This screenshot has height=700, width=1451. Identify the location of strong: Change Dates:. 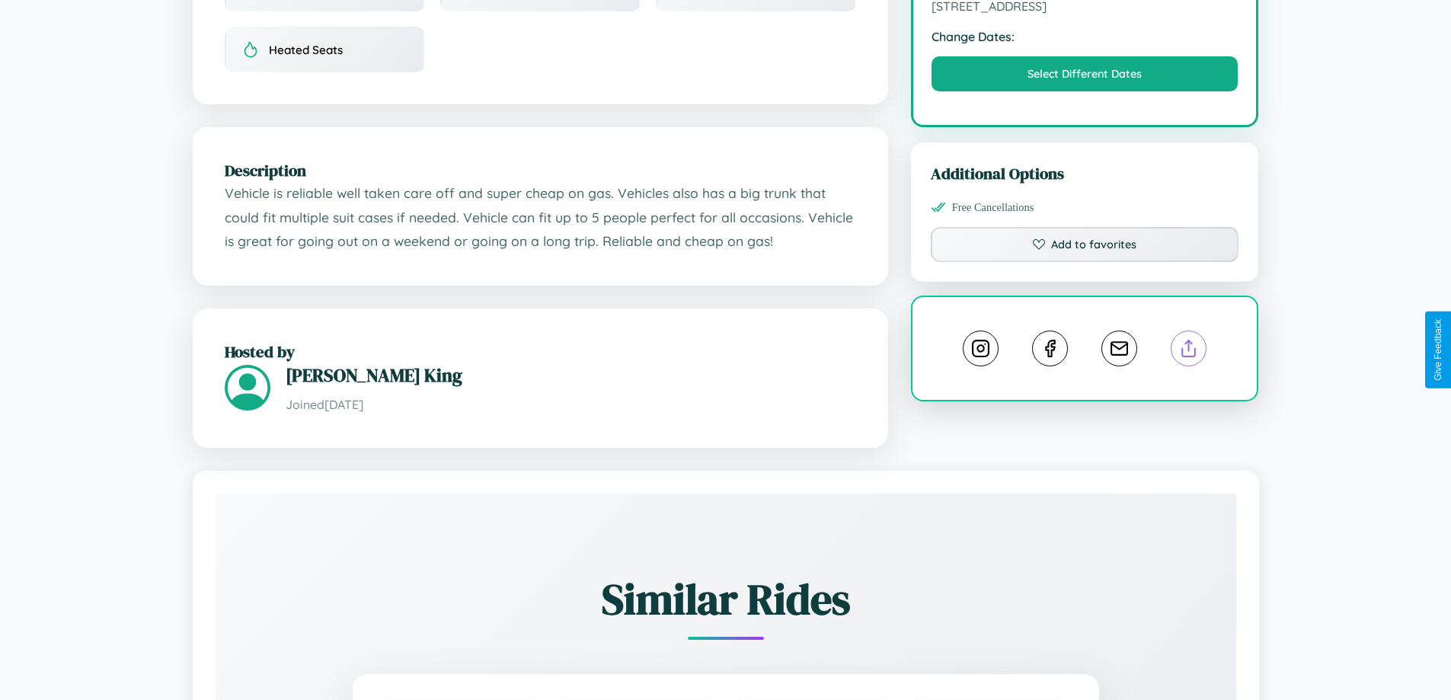
(1085, 37).